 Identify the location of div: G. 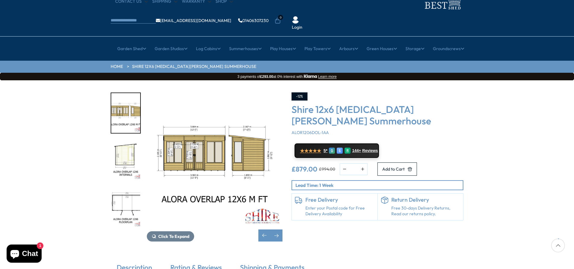
(332, 151).